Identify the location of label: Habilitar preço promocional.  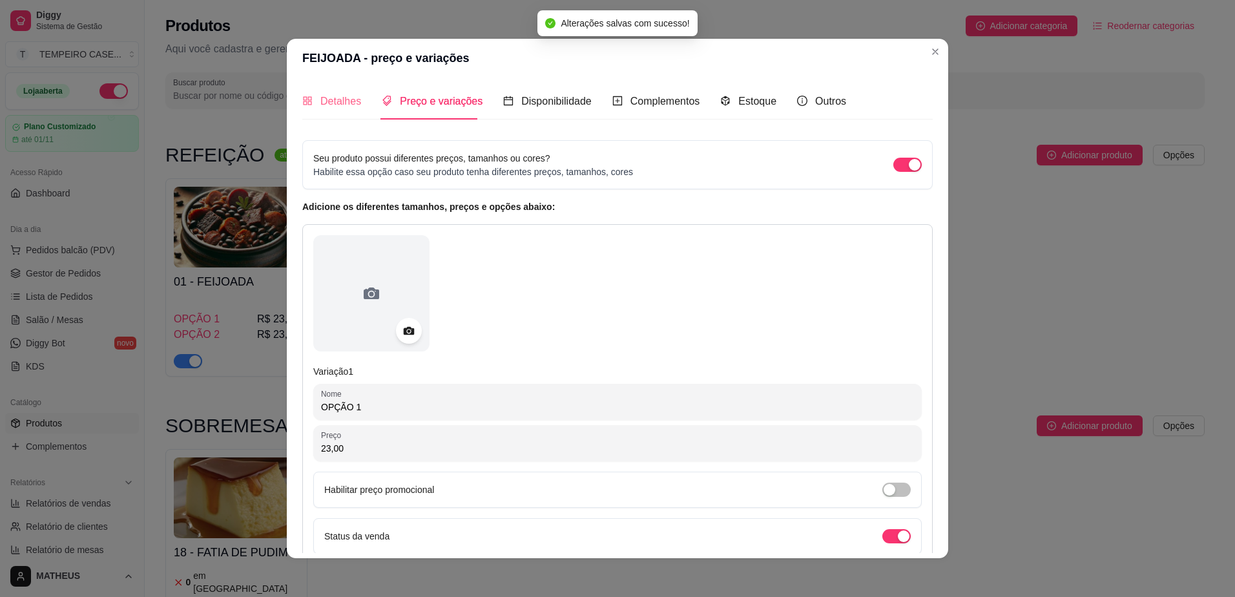
(379, 490).